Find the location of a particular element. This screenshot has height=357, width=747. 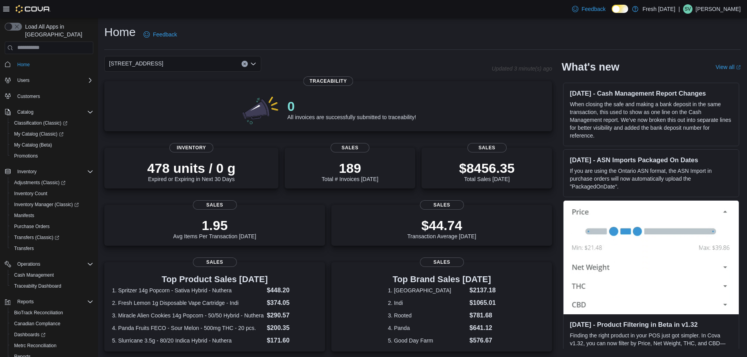

dt: 2. Fresh Lemon 1g Disposable Vape Cartridge - Indi is located at coordinates (188, 303).